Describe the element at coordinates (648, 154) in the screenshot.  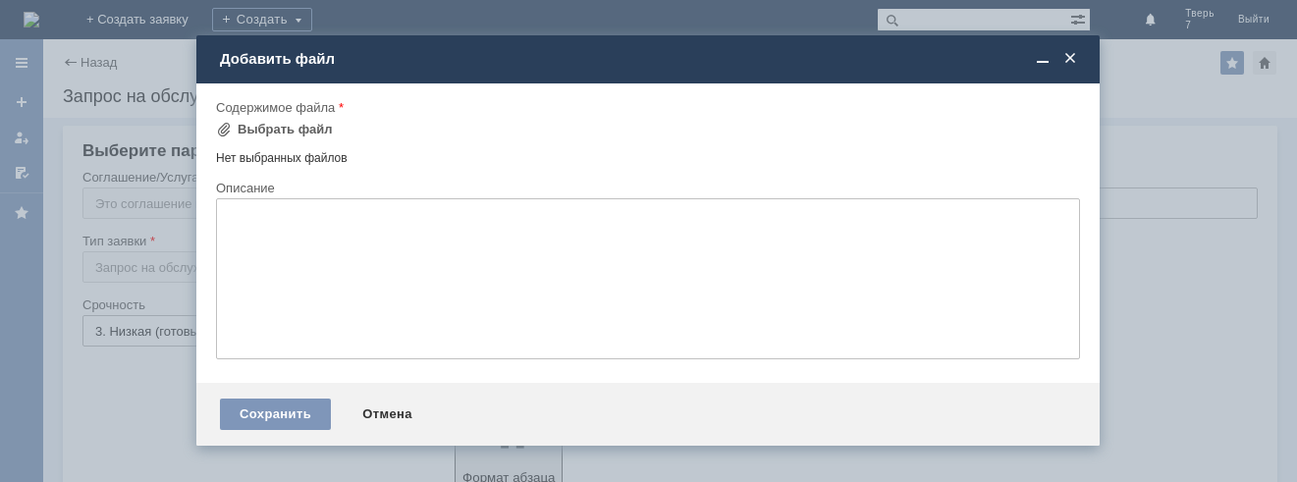
I see `div: Нет выбранных файлов` at that location.